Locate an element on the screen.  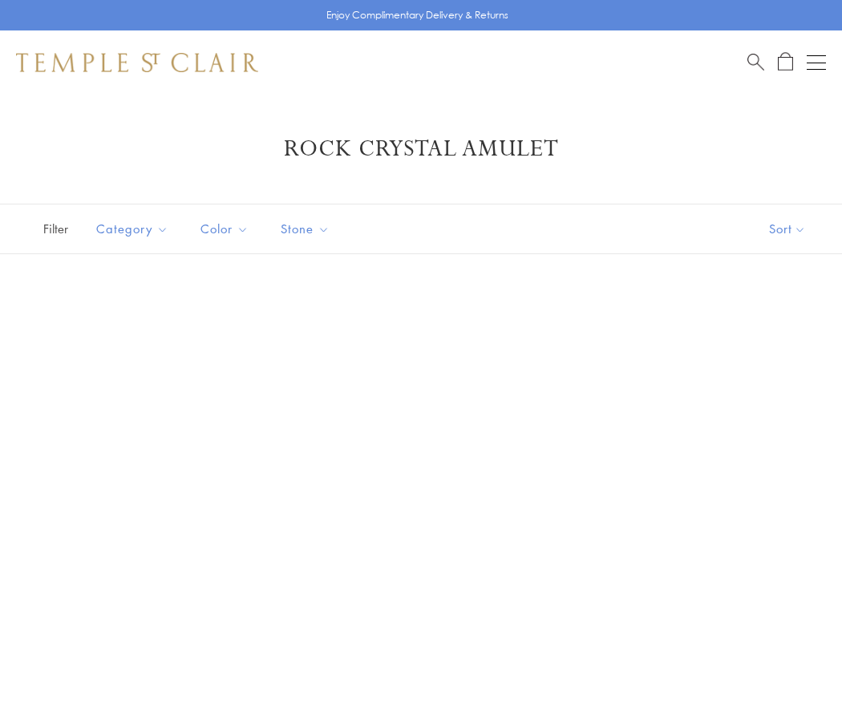
button: Color is located at coordinates (224, 228).